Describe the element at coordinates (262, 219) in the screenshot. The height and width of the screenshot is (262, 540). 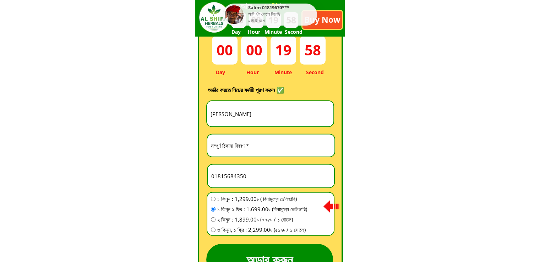
I see `span: ২ কিনুন : 1,899.00৳ (৭৭৫৳ / ১ বোতল)` at that location.